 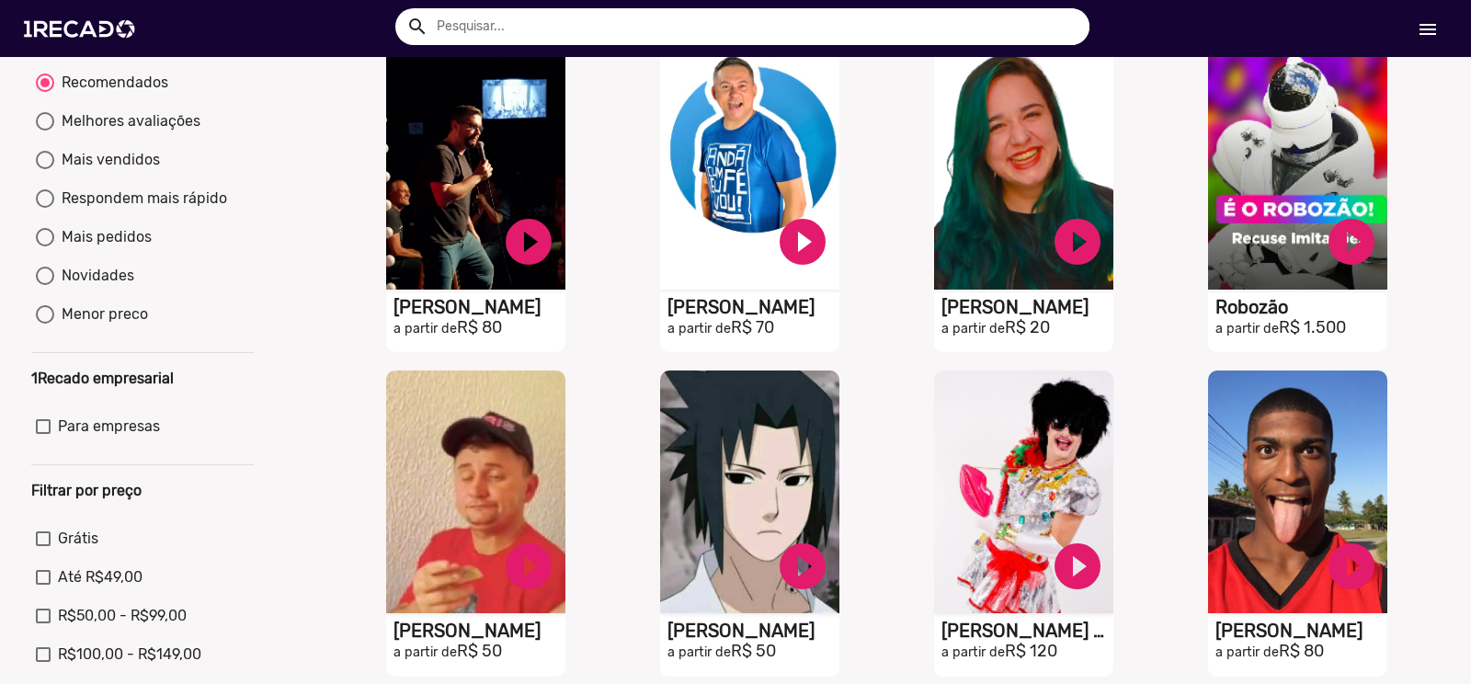 I want to click on div: Respondem mais rápido, so click(x=141, y=199).